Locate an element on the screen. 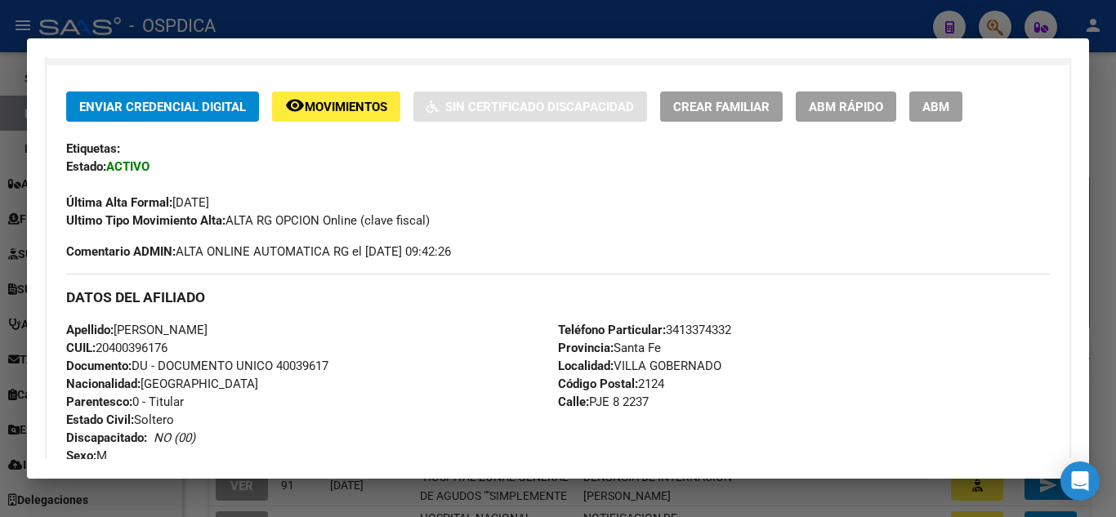  button: Enviar Credencial Digital is located at coordinates (163, 106).